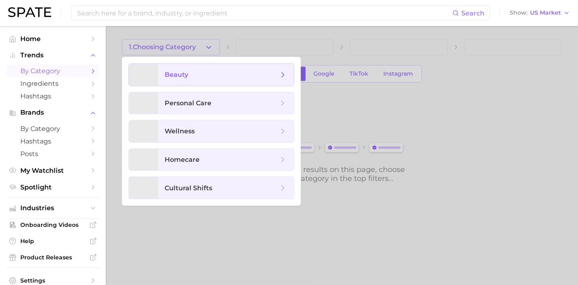 The image size is (578, 285). Describe the element at coordinates (53, 225) in the screenshot. I see `a: Onboarding Videos` at that location.